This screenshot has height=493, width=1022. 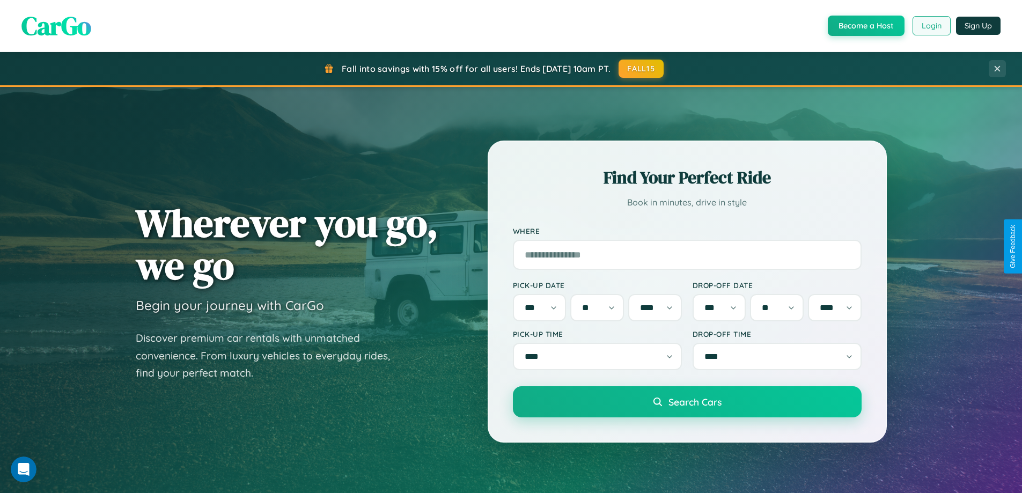 I want to click on button: Login, so click(x=931, y=26).